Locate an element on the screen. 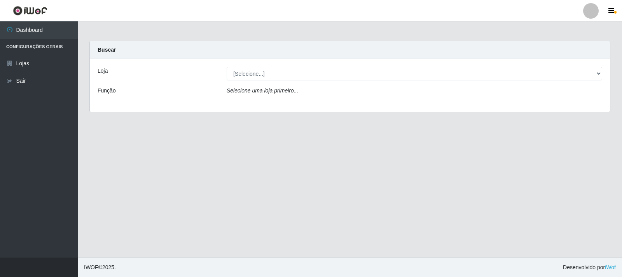 This screenshot has width=622, height=277. span: IWOF is located at coordinates (91, 267).